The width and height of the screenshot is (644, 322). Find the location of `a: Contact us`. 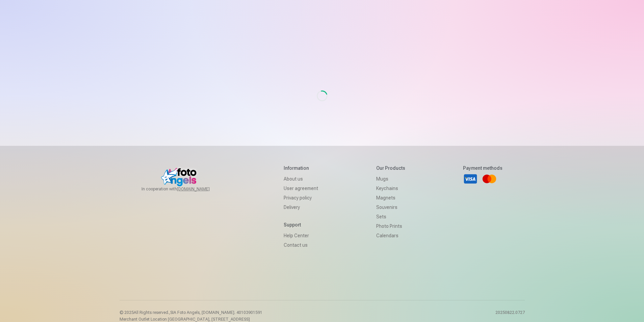

a: Contact us is located at coordinates (301, 245).